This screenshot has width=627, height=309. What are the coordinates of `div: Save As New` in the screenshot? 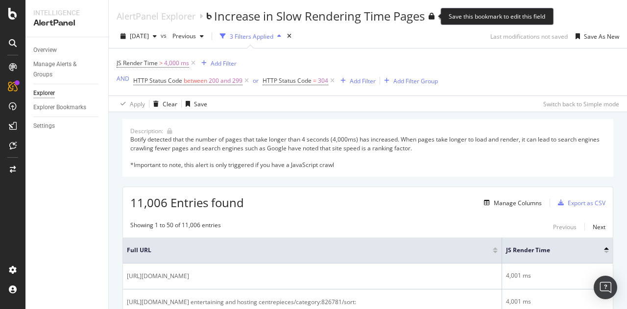 It's located at (602, 36).